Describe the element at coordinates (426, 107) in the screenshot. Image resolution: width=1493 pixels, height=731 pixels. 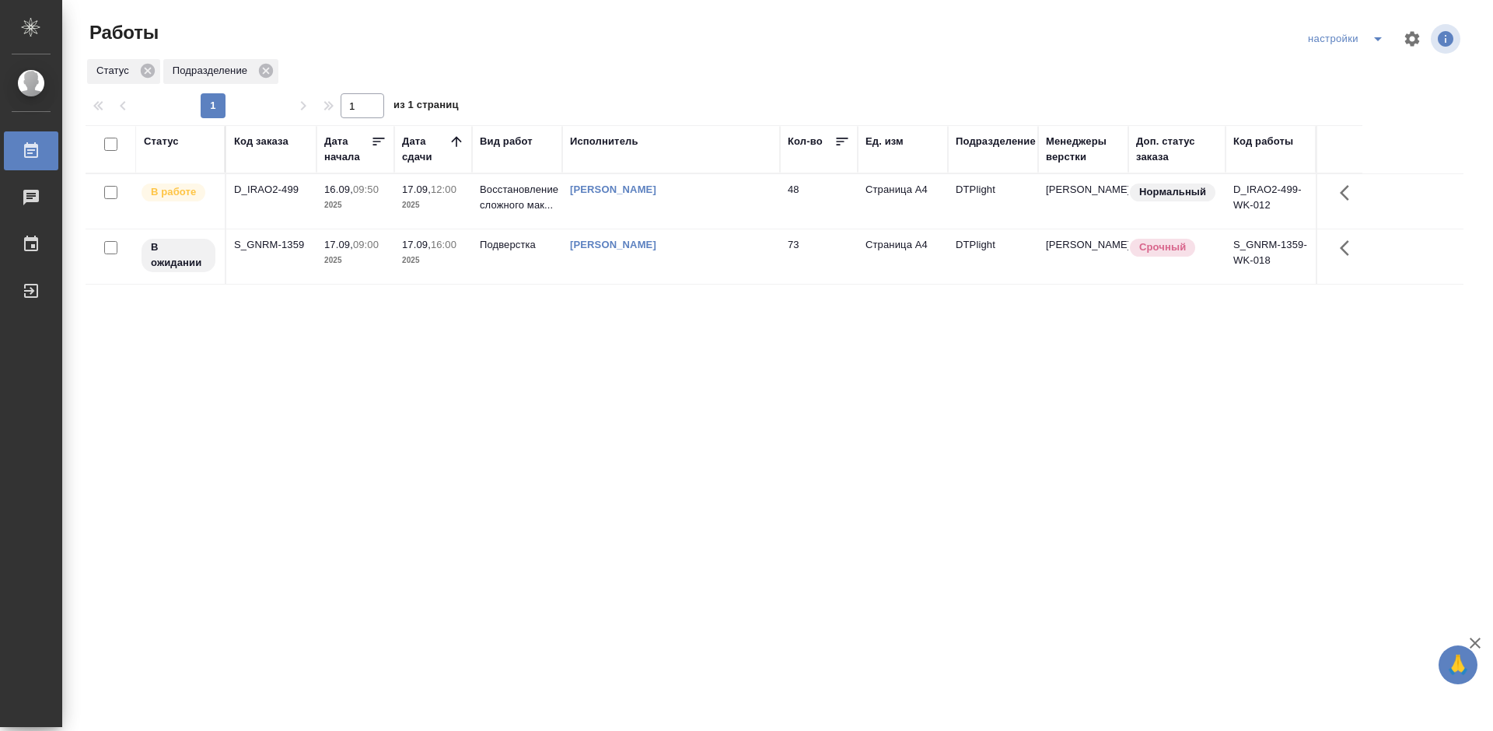
I see `span: из 1 страниц` at that location.